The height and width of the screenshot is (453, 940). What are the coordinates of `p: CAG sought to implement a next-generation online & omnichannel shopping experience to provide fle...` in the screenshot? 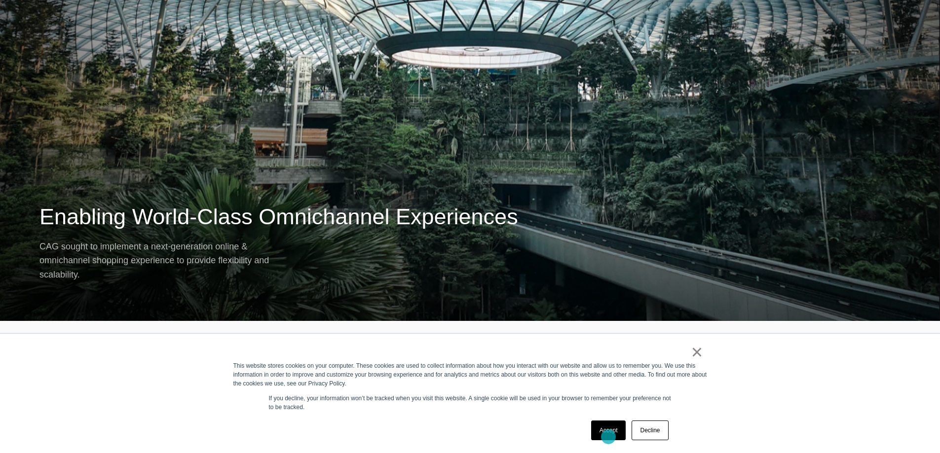 It's located at (163, 261).